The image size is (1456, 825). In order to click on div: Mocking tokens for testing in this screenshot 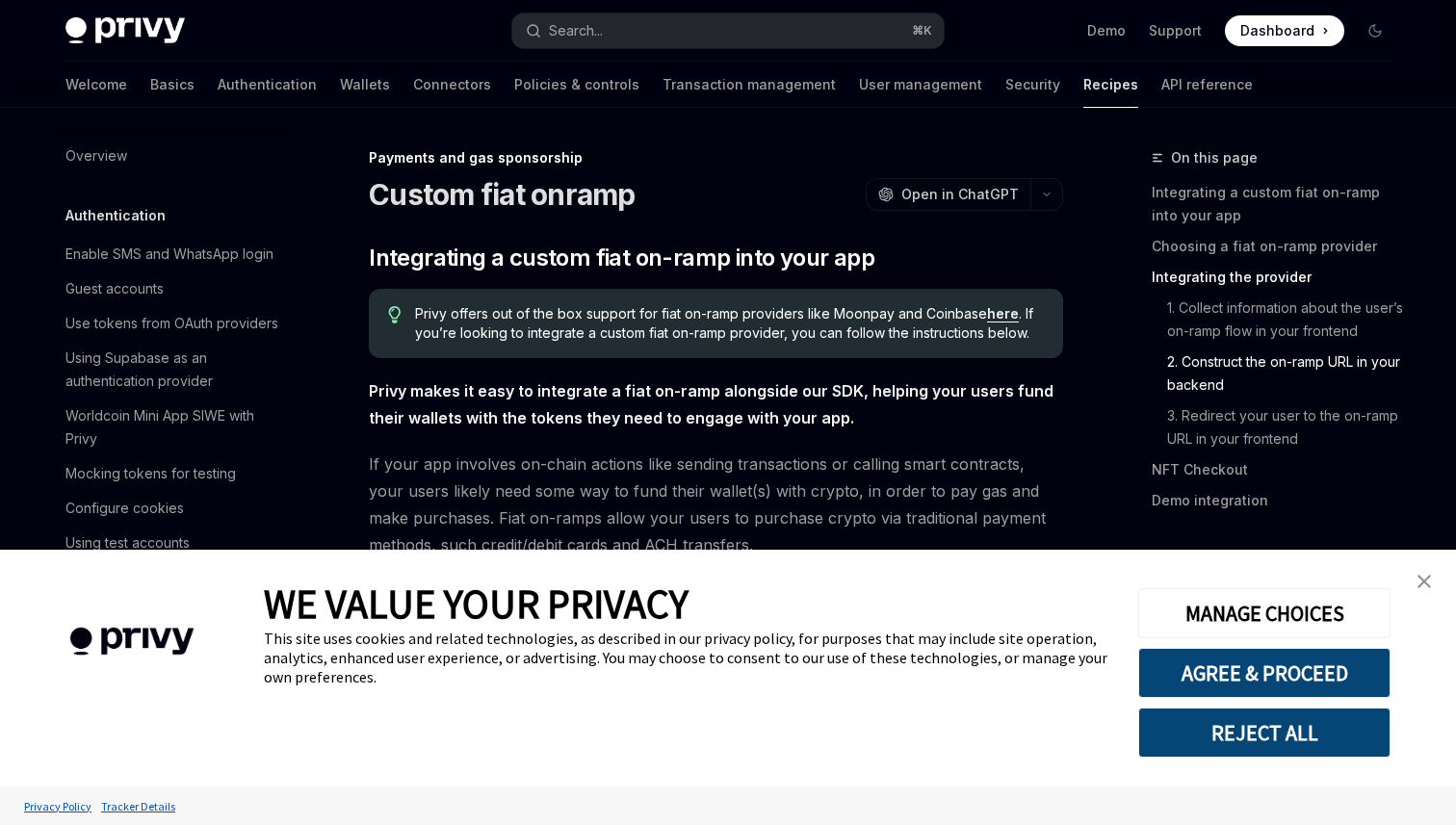, I will do `click(150, 474)`.